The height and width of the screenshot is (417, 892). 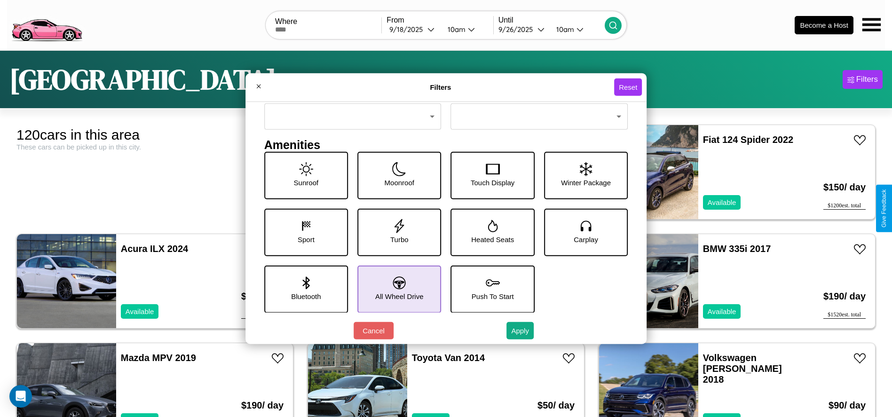 I want to click on h3: $ 190 / day, so click(x=845, y=296).